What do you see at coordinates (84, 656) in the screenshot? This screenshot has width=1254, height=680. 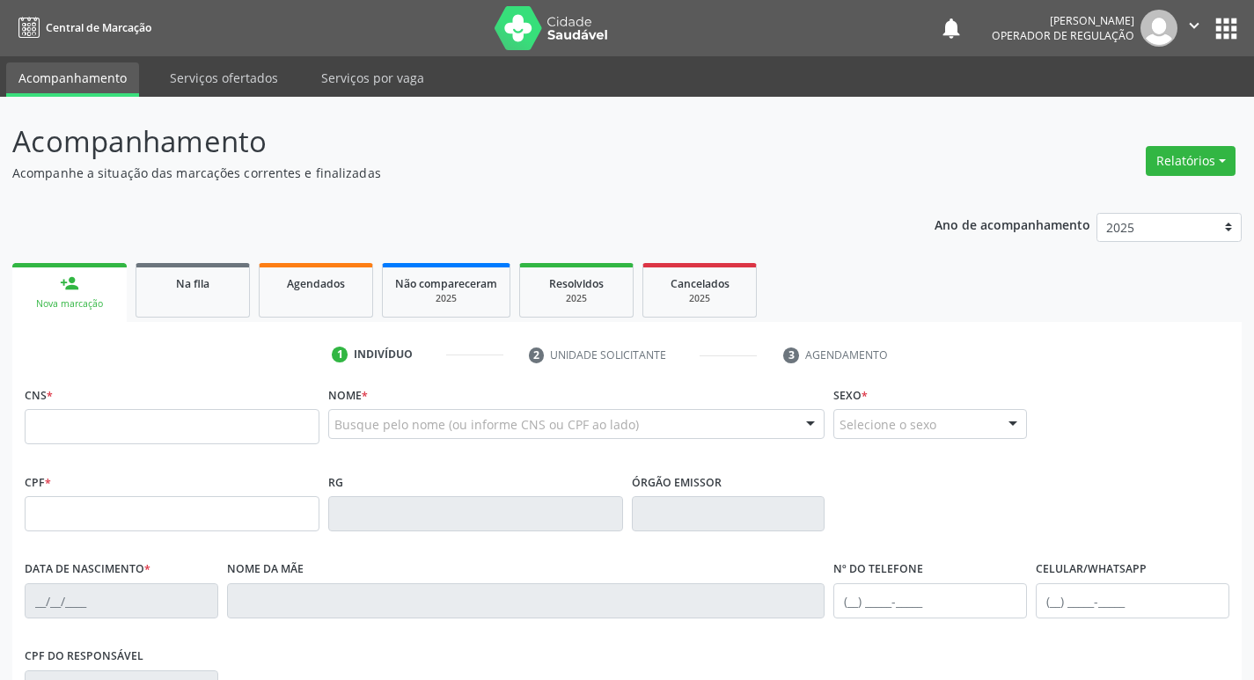 I see `label: CPF do responsável` at bounding box center [84, 656].